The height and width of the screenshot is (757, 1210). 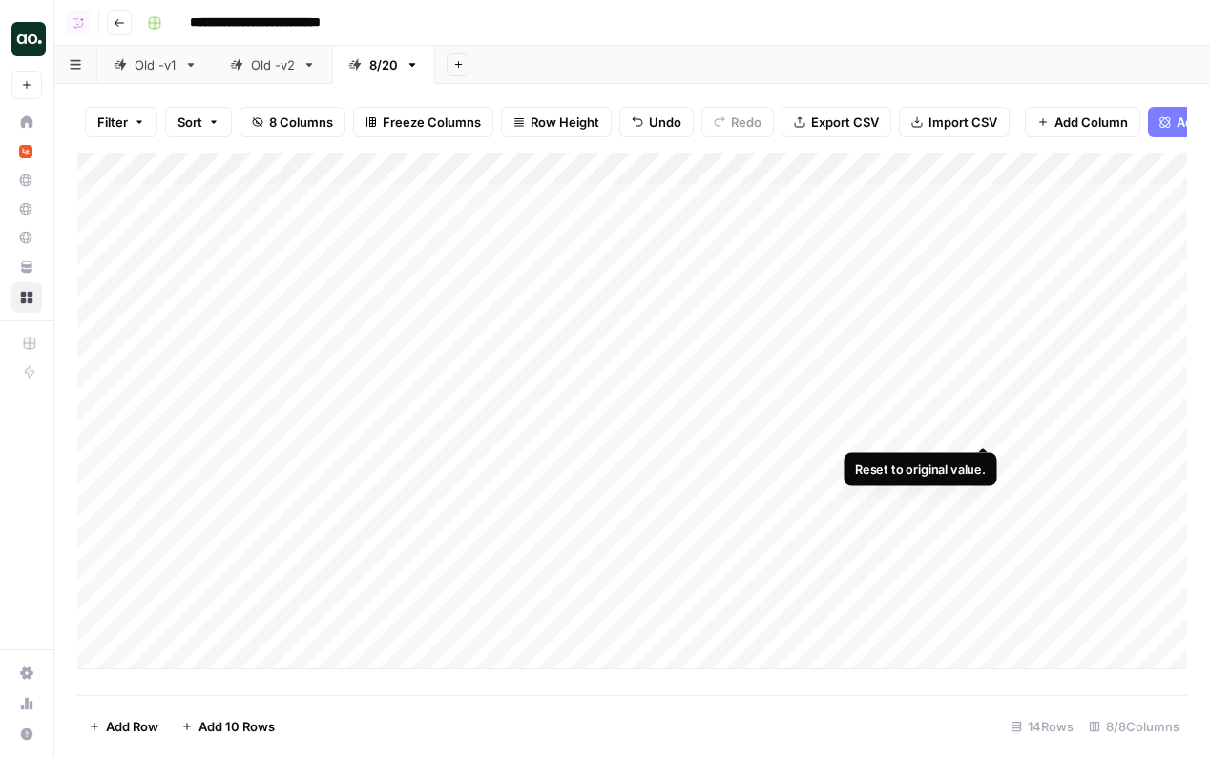 What do you see at coordinates (27, 673) in the screenshot?
I see `a: Settings` at bounding box center [27, 673].